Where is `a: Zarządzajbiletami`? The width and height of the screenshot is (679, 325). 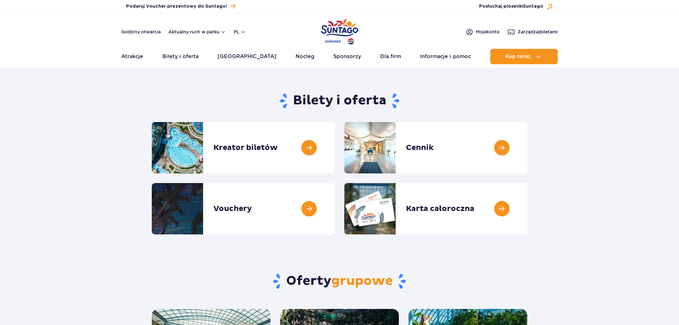
a: Zarządzajbiletami is located at coordinates (533, 32).